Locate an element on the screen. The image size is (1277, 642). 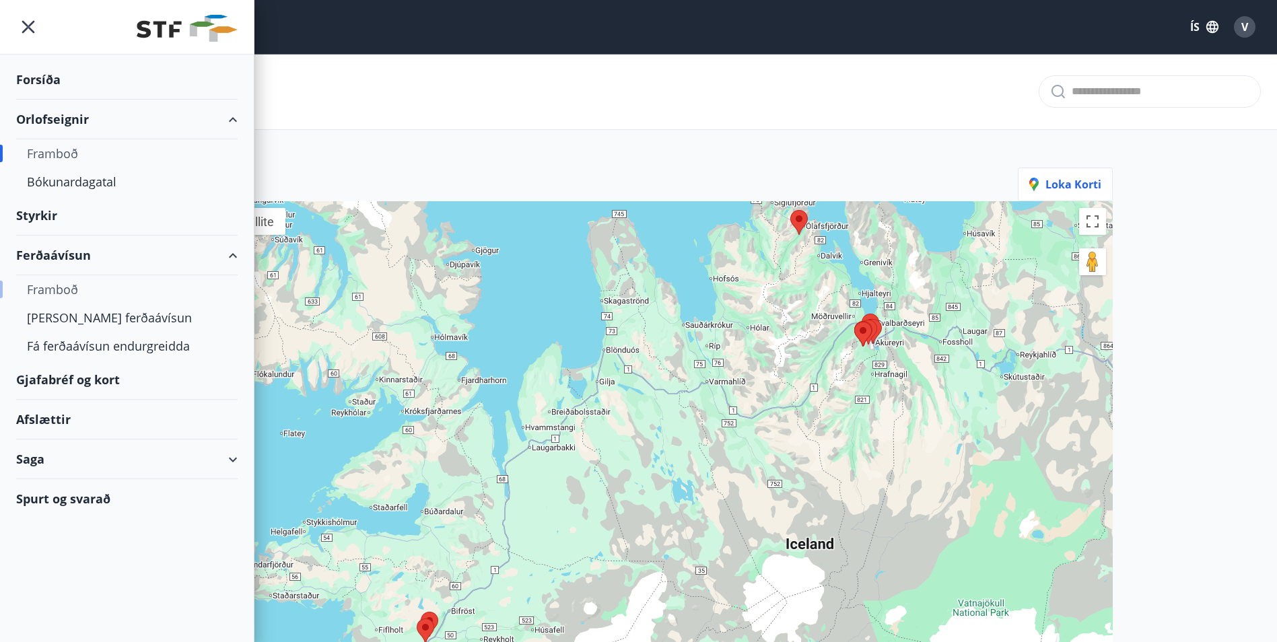
div: Bókunardagatal is located at coordinates (127, 182).